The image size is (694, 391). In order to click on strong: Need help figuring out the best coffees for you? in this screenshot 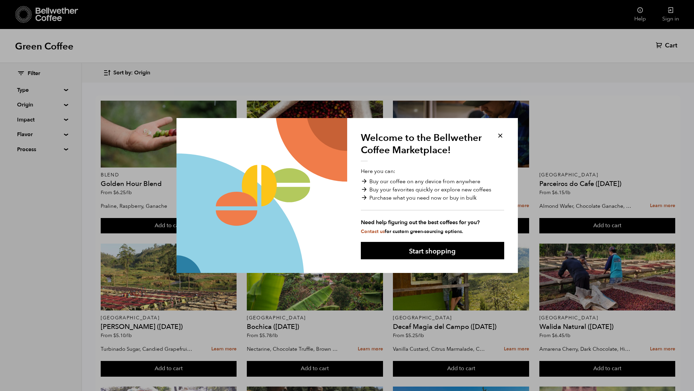, I will do `click(433, 223)`.